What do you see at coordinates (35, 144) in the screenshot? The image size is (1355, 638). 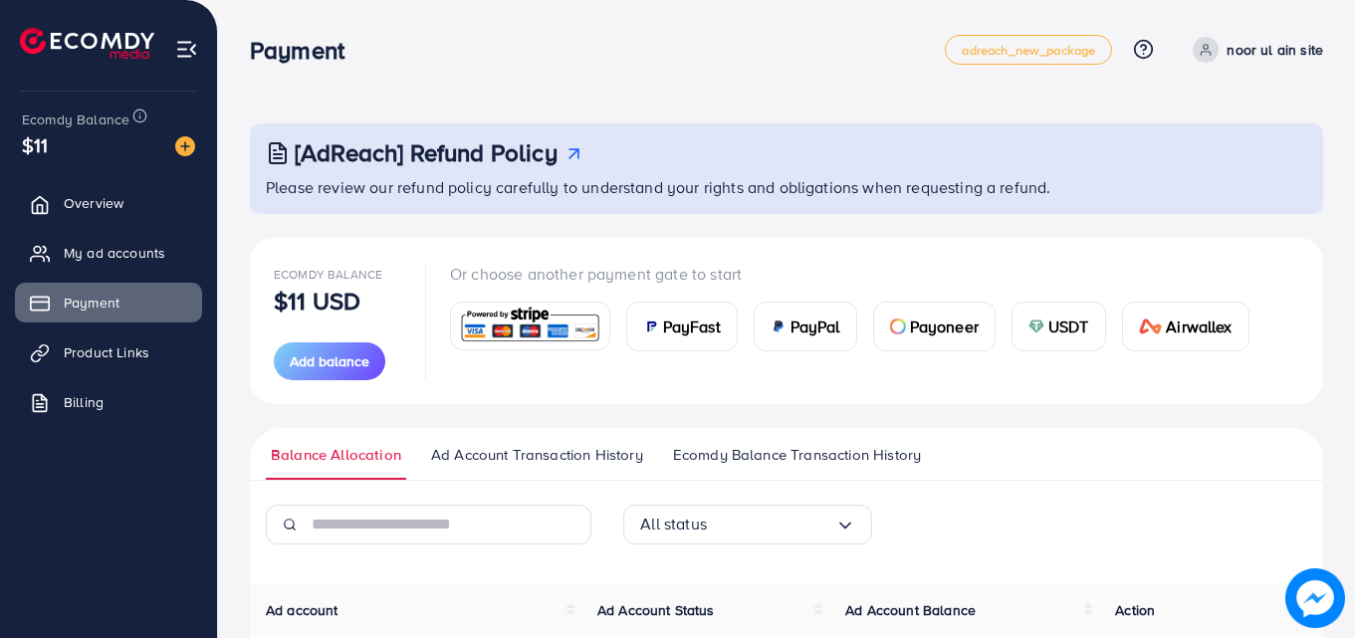 I see `span: $11` at bounding box center [35, 144].